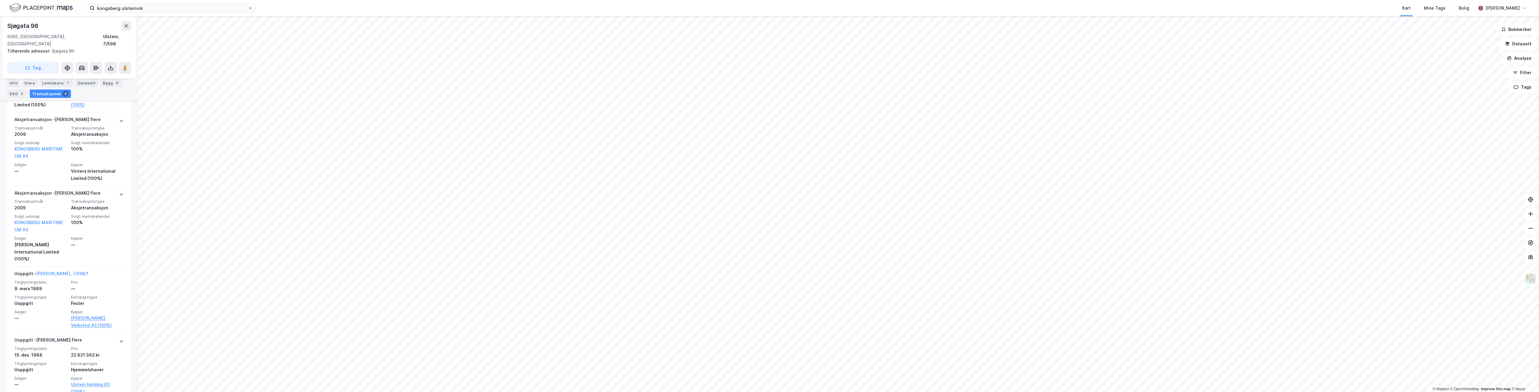 The width and height of the screenshot is (1539, 392). I want to click on div: ESG, so click(17, 94).